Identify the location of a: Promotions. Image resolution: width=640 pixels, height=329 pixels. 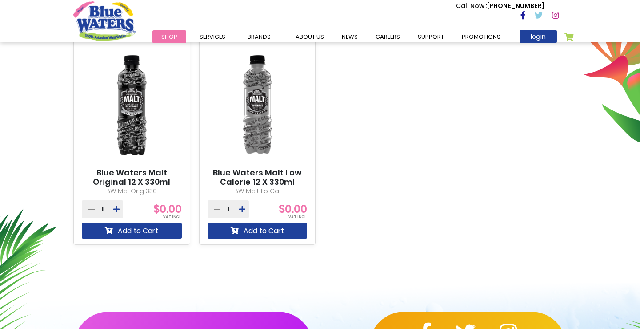
(481, 36).